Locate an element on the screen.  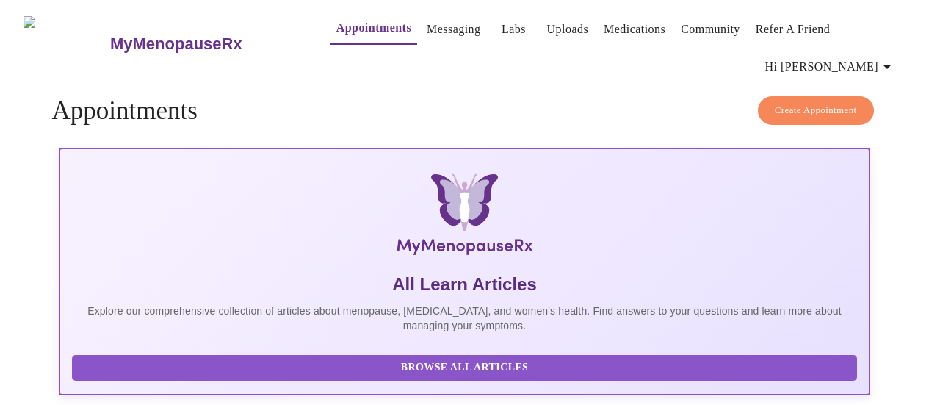
button: Refer a Friend is located at coordinates (793, 29).